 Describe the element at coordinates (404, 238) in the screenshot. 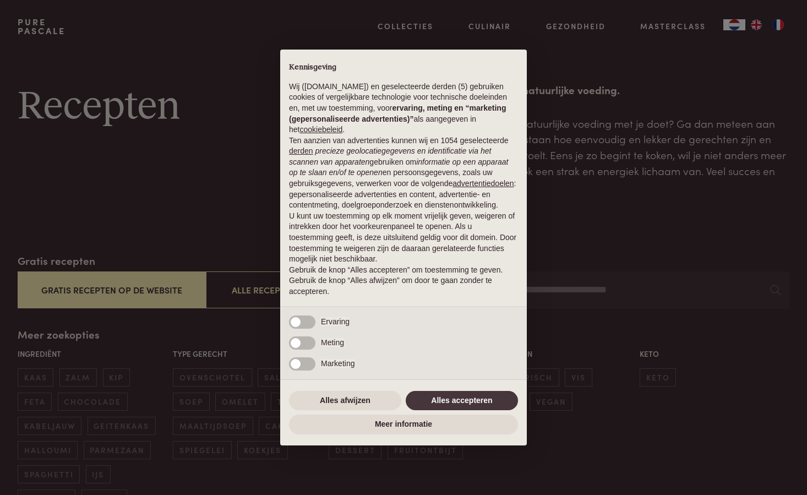

I see `p: U kunt uw toestemming op elk moment vrijelijk geven, weigeren of intrekken door het voorkeurenpan...` at that location.